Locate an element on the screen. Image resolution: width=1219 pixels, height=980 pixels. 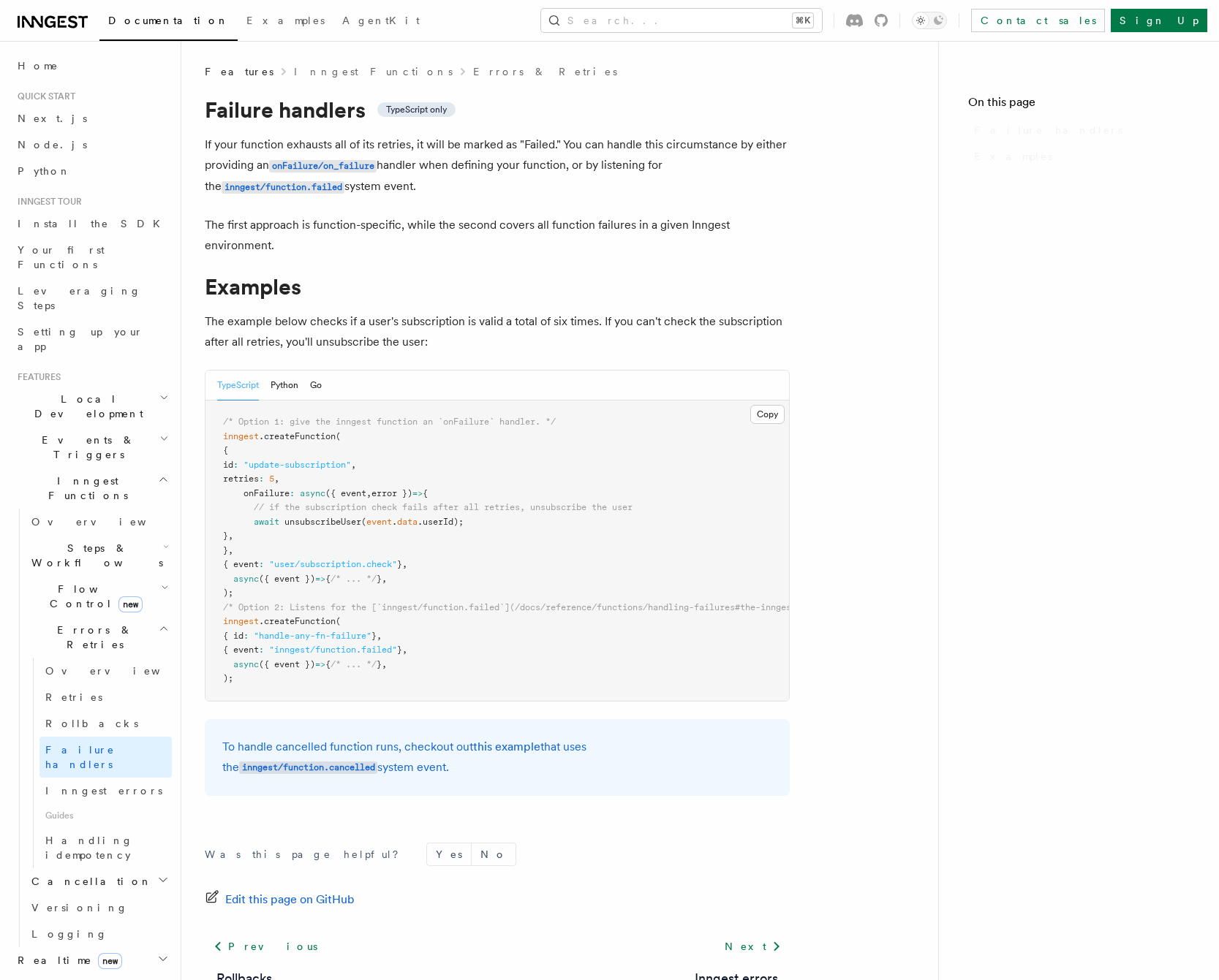
a: inngest/function.cancelled is located at coordinates (308, 767).